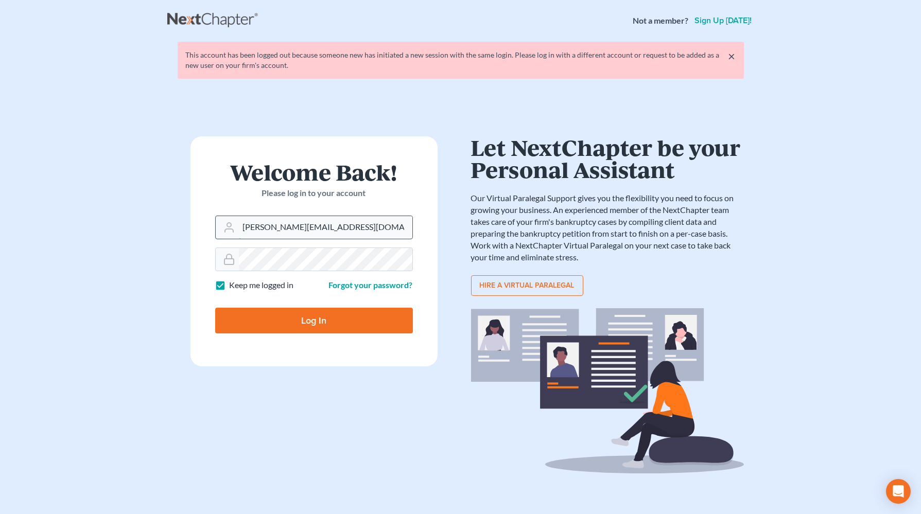 Image resolution: width=921 pixels, height=514 pixels. I want to click on a: Hire a virtual paralegal, so click(527, 286).